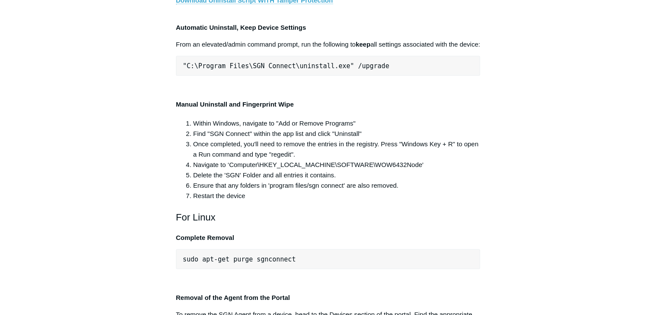 This screenshot has height=315, width=656. I want to click on pre: sudo apt-get purge sgnconnect, so click(328, 259).